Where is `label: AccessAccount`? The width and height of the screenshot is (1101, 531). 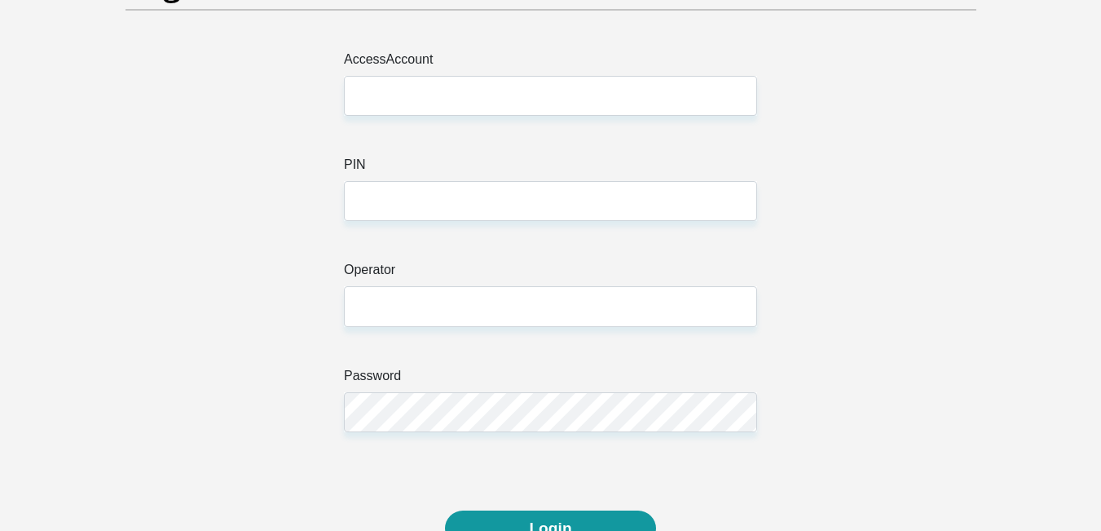
label: AccessAccount is located at coordinates (550, 63).